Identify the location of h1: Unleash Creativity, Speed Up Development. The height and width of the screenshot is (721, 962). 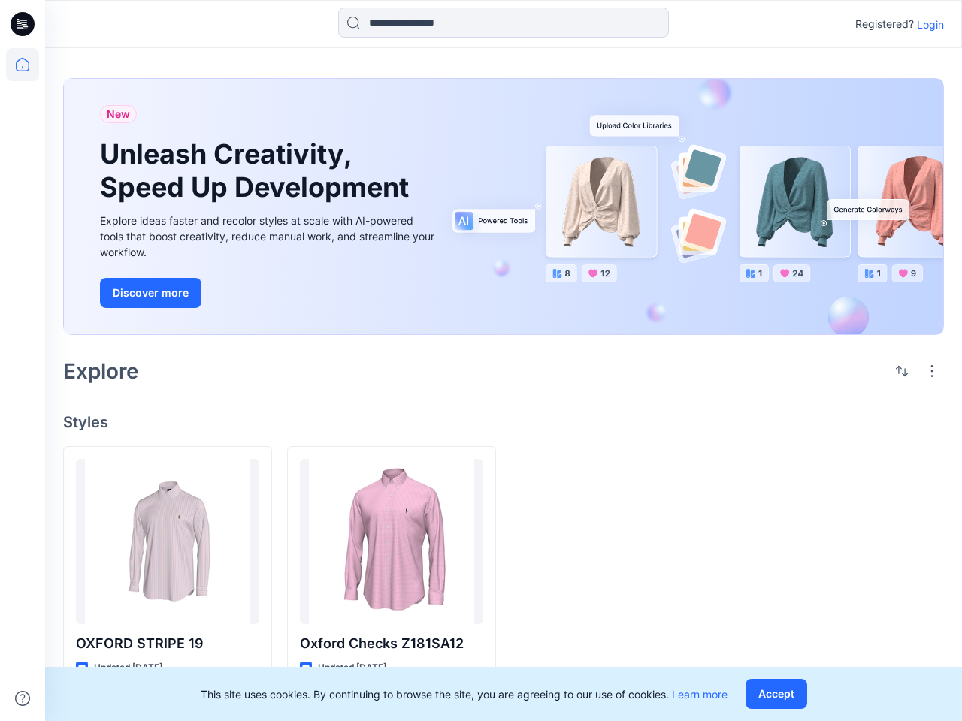
(258, 171).